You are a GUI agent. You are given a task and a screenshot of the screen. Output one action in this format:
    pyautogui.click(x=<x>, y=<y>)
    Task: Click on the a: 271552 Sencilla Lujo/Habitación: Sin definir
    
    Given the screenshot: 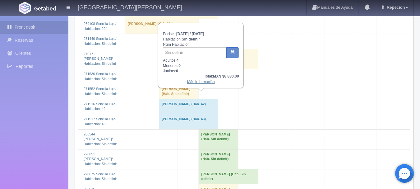 What is the action you would take?
    pyautogui.click(x=100, y=91)
    